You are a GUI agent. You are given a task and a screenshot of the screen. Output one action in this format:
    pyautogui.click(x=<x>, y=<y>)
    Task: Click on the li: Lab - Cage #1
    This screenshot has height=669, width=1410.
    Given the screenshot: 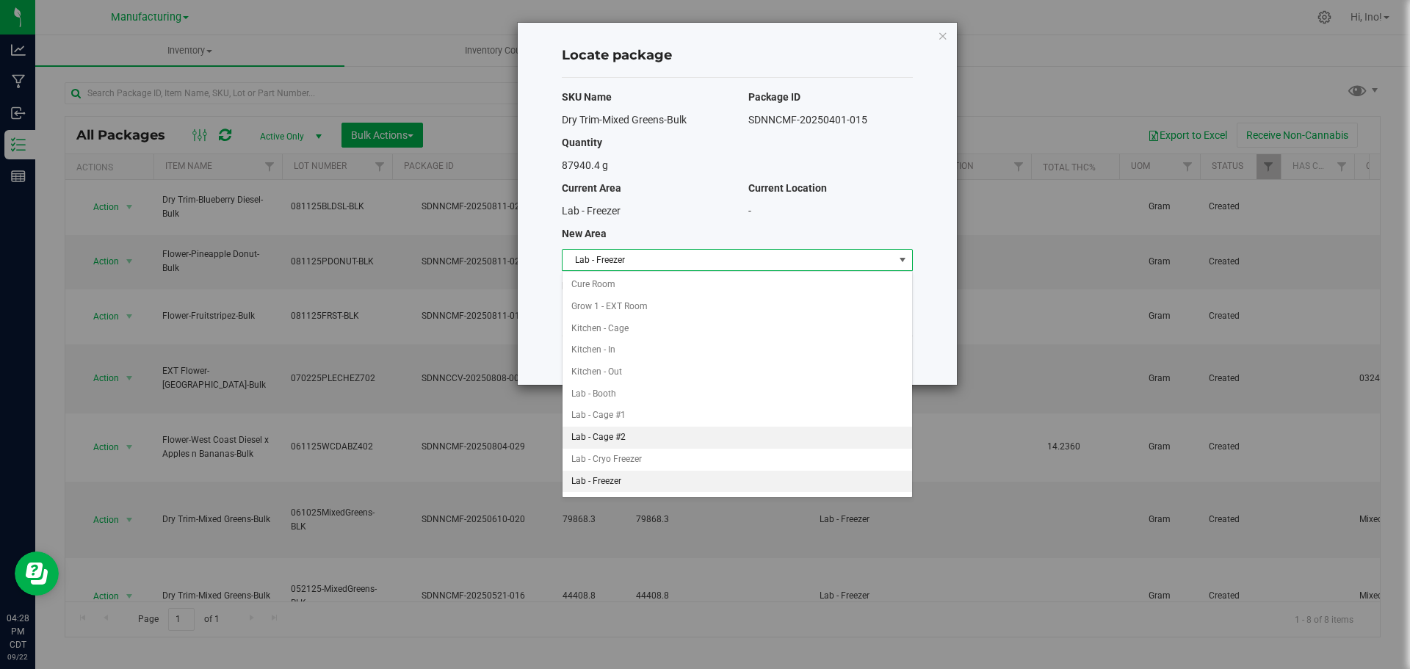 What is the action you would take?
    pyautogui.click(x=737, y=416)
    